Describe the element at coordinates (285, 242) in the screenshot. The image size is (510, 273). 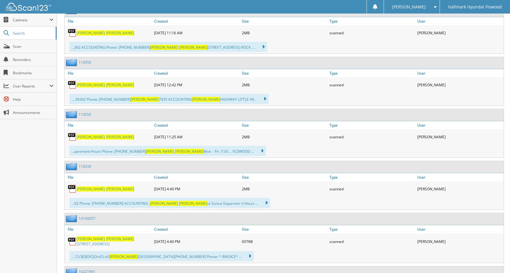
I see `div: 657KB` at that location.